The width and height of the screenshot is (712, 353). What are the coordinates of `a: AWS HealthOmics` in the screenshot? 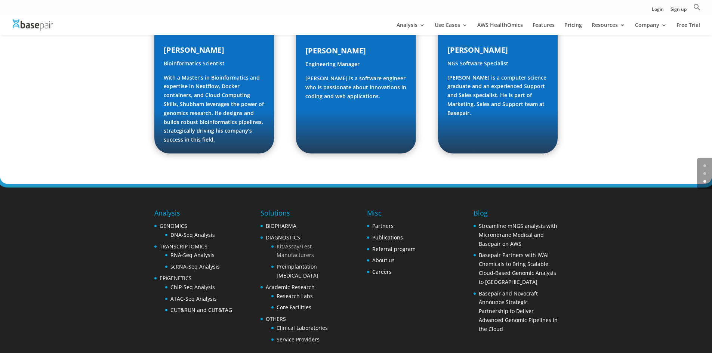 It's located at (500, 29).